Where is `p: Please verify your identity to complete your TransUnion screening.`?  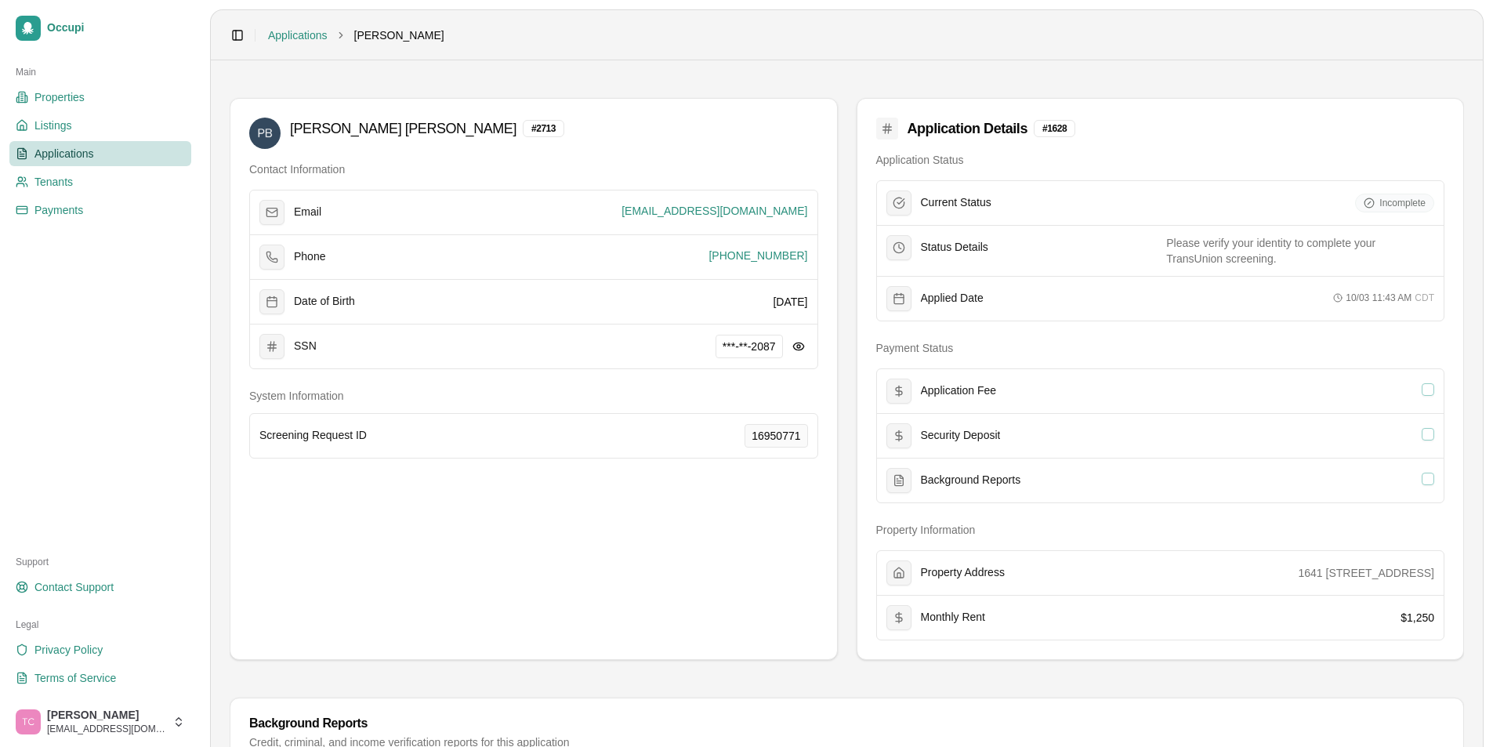
p: Please verify your identity to complete your TransUnion screening. is located at coordinates (1300, 251).